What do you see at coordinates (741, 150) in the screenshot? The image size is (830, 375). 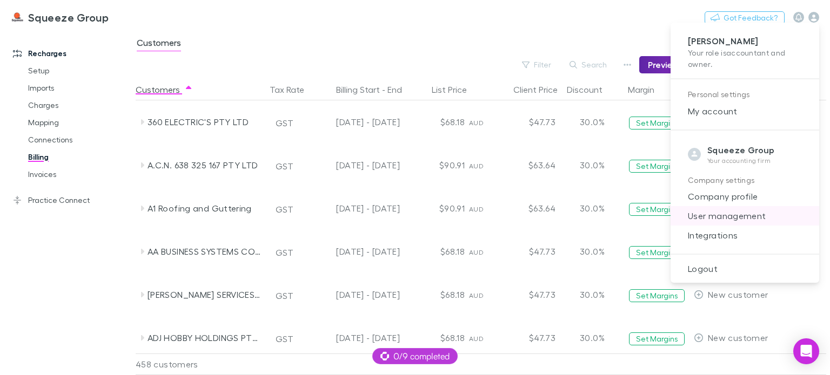 I see `strong: Squeeze Group` at bounding box center [741, 150].